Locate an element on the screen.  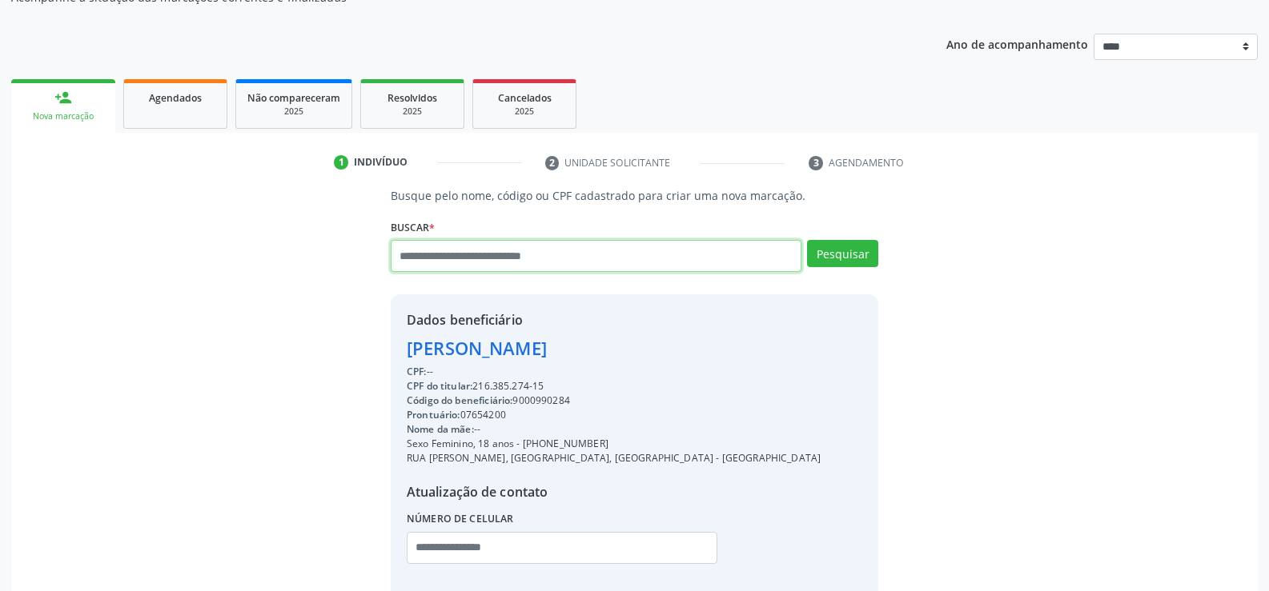
span: Prontuário: is located at coordinates (433, 415).